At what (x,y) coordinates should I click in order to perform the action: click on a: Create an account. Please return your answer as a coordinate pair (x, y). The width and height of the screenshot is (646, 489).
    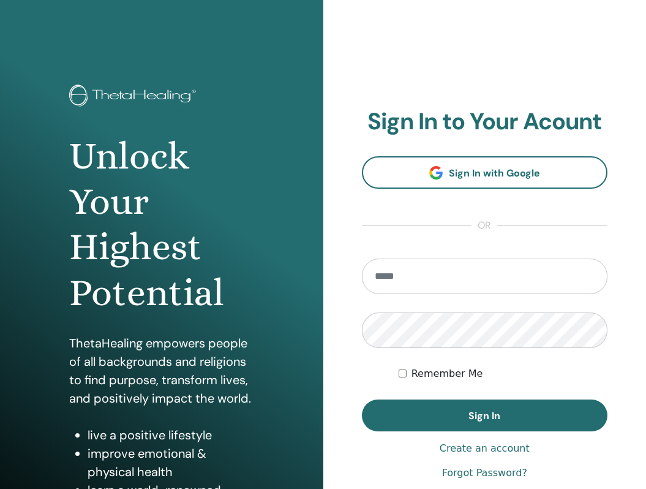
    Looking at the image, I should click on (485, 448).